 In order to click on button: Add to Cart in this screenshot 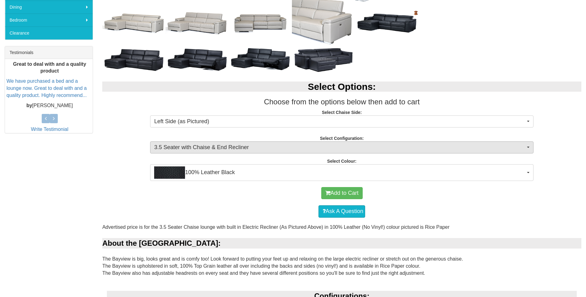, I will do `click(342, 193)`.